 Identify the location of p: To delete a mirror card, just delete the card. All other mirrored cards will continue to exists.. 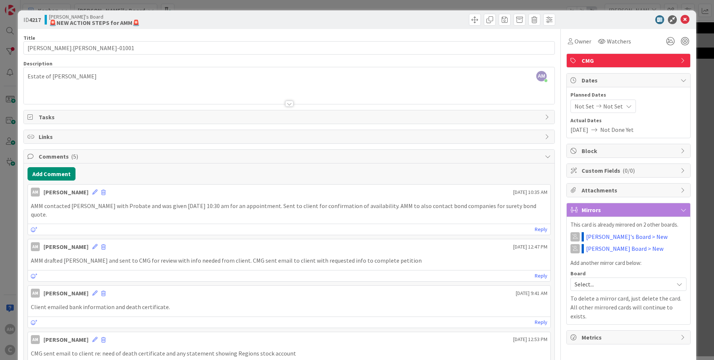
(628, 308).